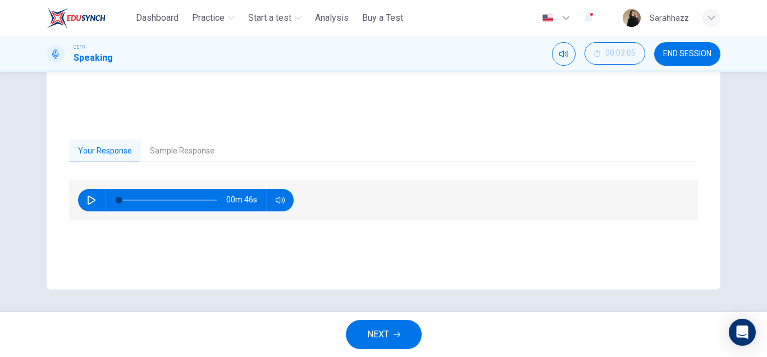  What do you see at coordinates (213, 18) in the screenshot?
I see `button: Practice` at bounding box center [213, 18].